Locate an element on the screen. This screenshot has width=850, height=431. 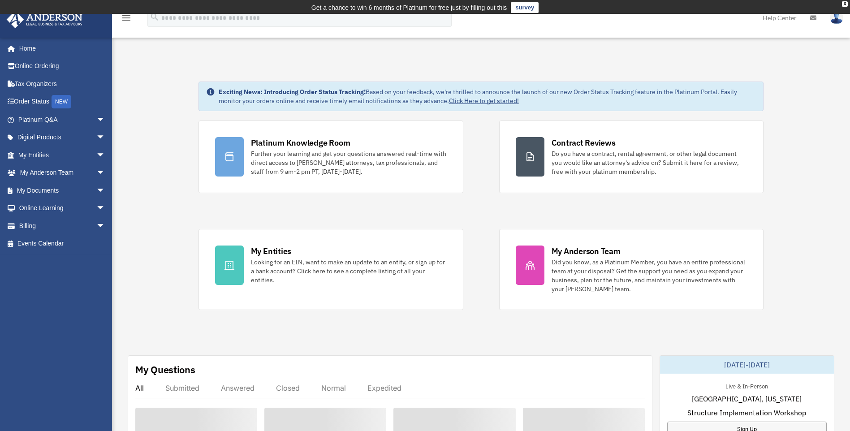
div: Normal is located at coordinates (333, 388).